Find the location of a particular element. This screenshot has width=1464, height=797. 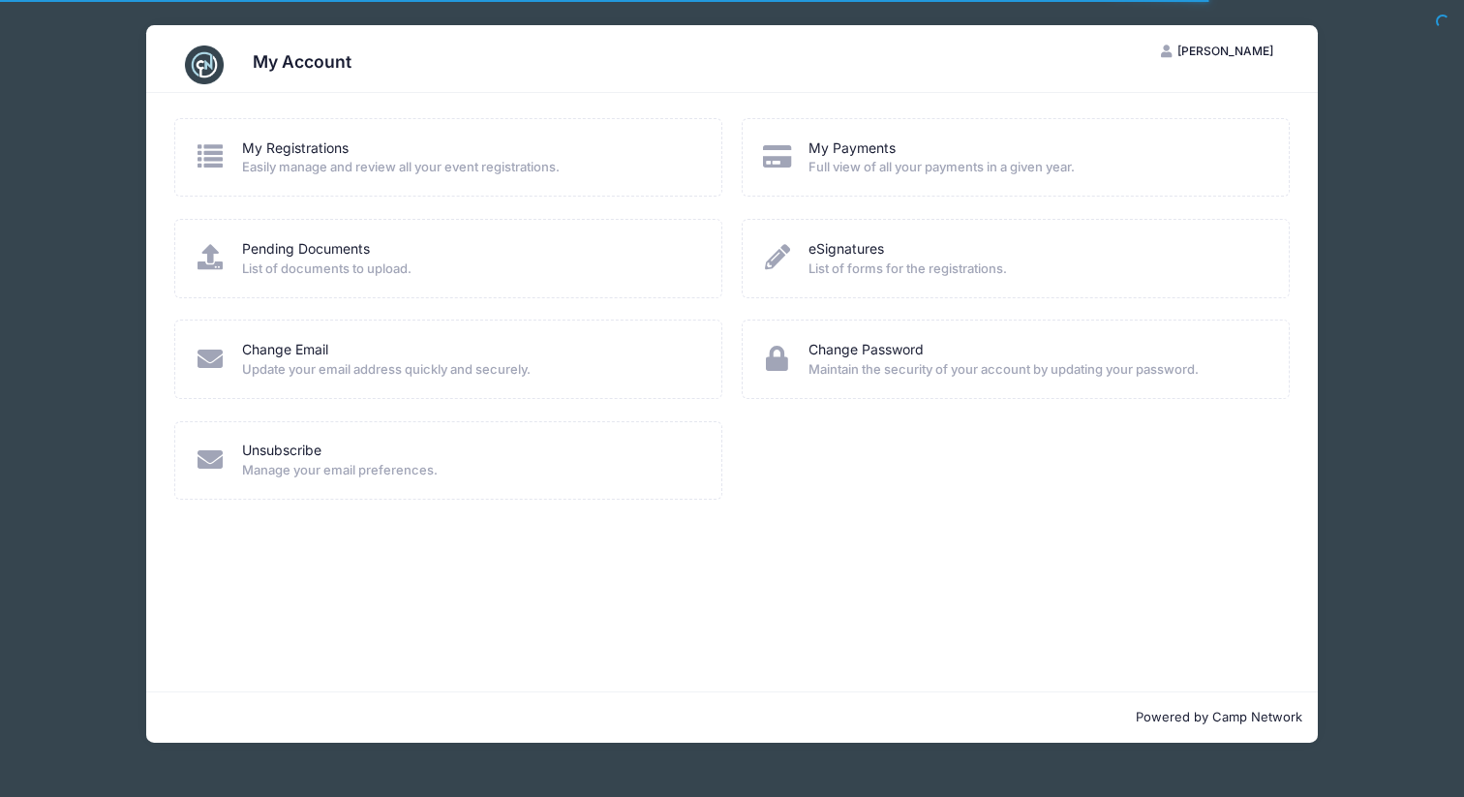

a: My Registrations is located at coordinates (295, 148).